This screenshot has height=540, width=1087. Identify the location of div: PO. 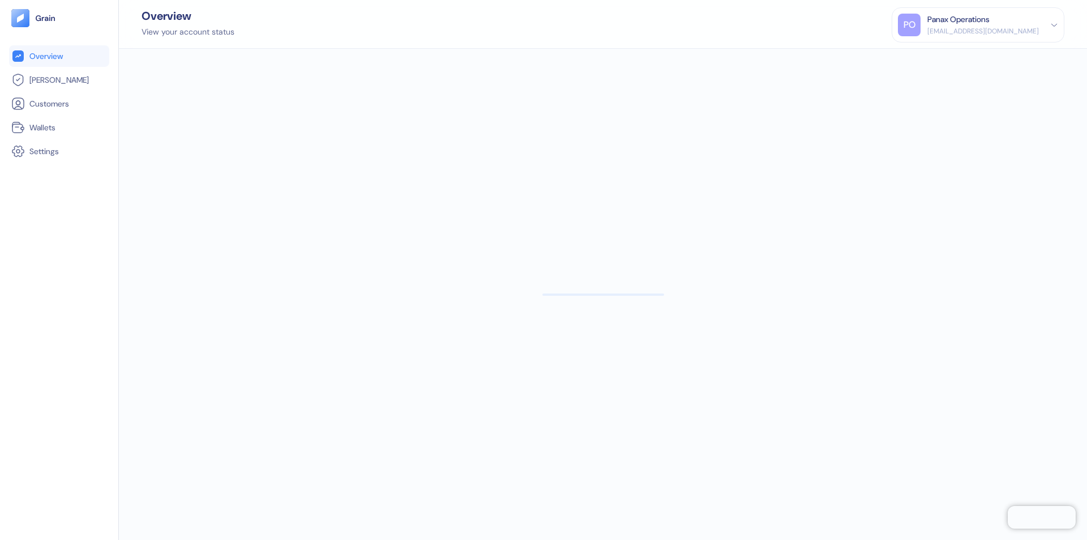
(909, 25).